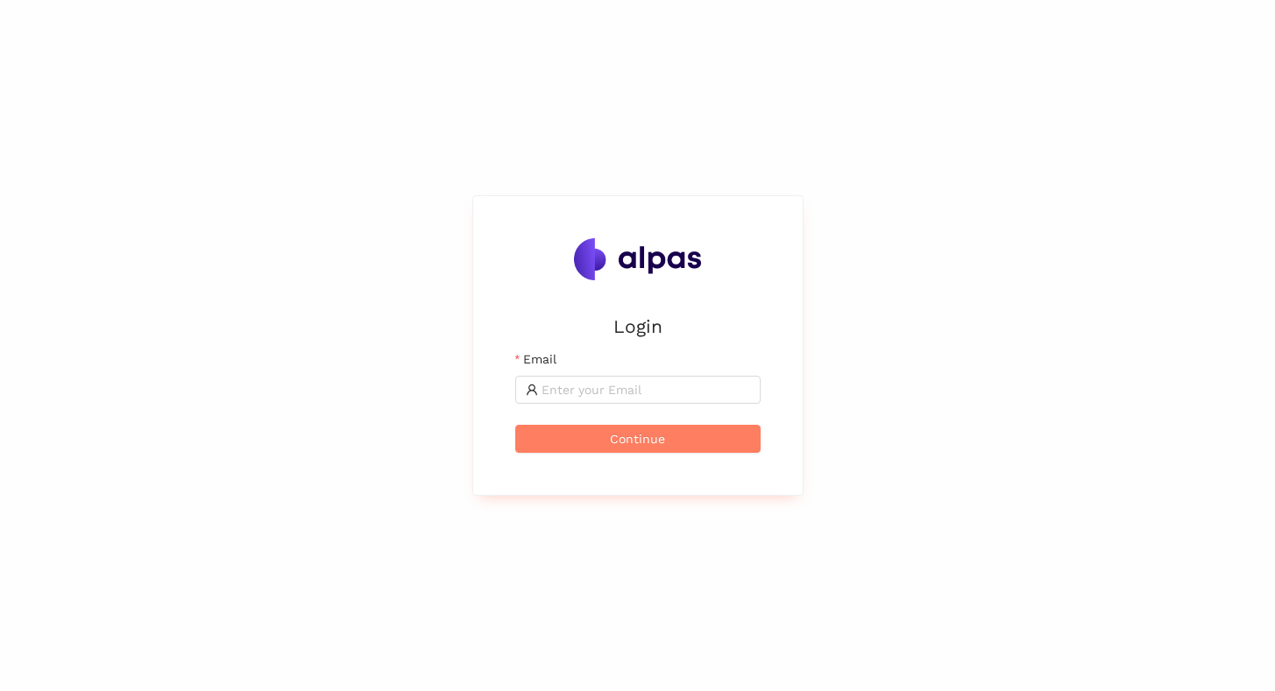 This screenshot has width=1275, height=691. What do you see at coordinates (638, 439) in the screenshot?
I see `button: Continue` at bounding box center [638, 439].